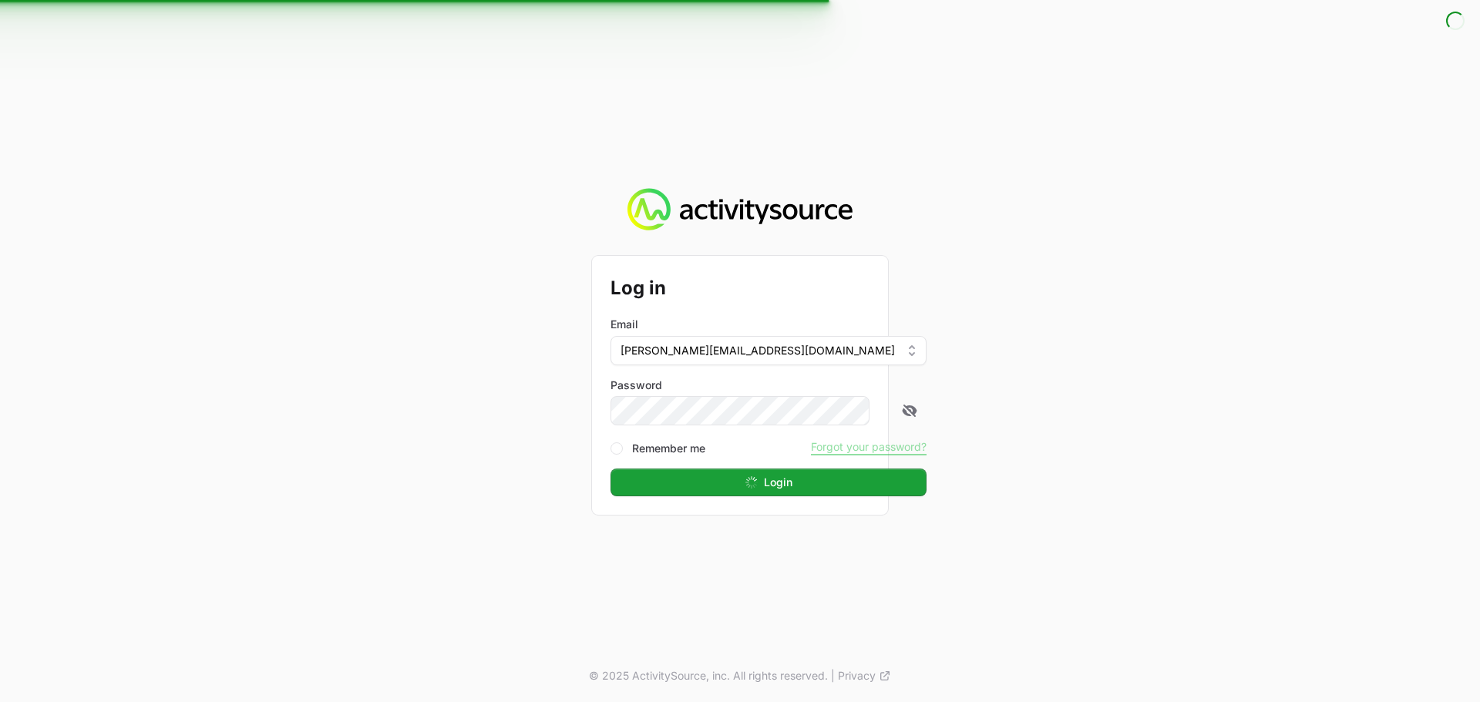  What do you see at coordinates (768, 482) in the screenshot?
I see `button: Login` at bounding box center [768, 482].